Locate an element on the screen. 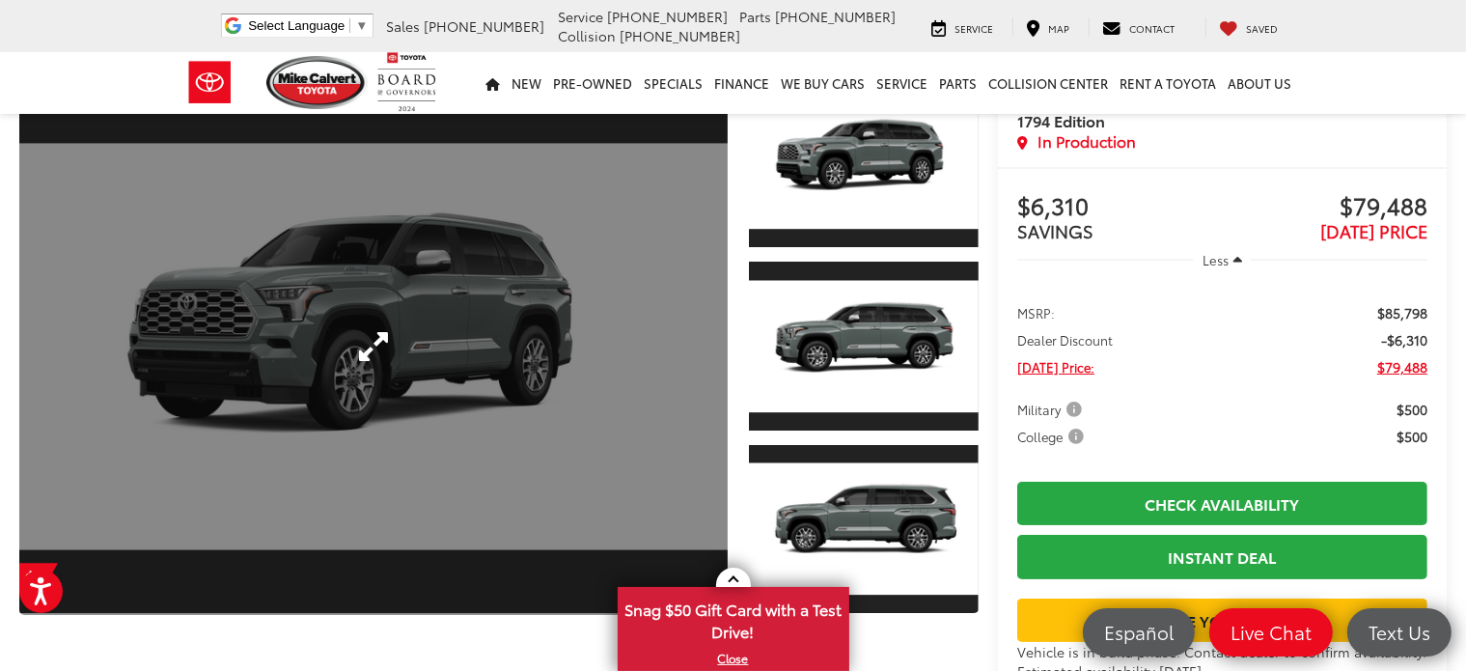  a: Live Chat is located at coordinates (1271, 632).